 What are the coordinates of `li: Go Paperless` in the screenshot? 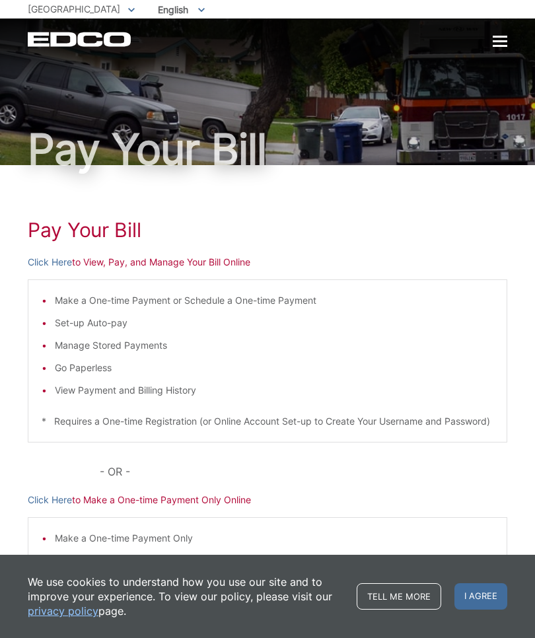 It's located at (274, 368).